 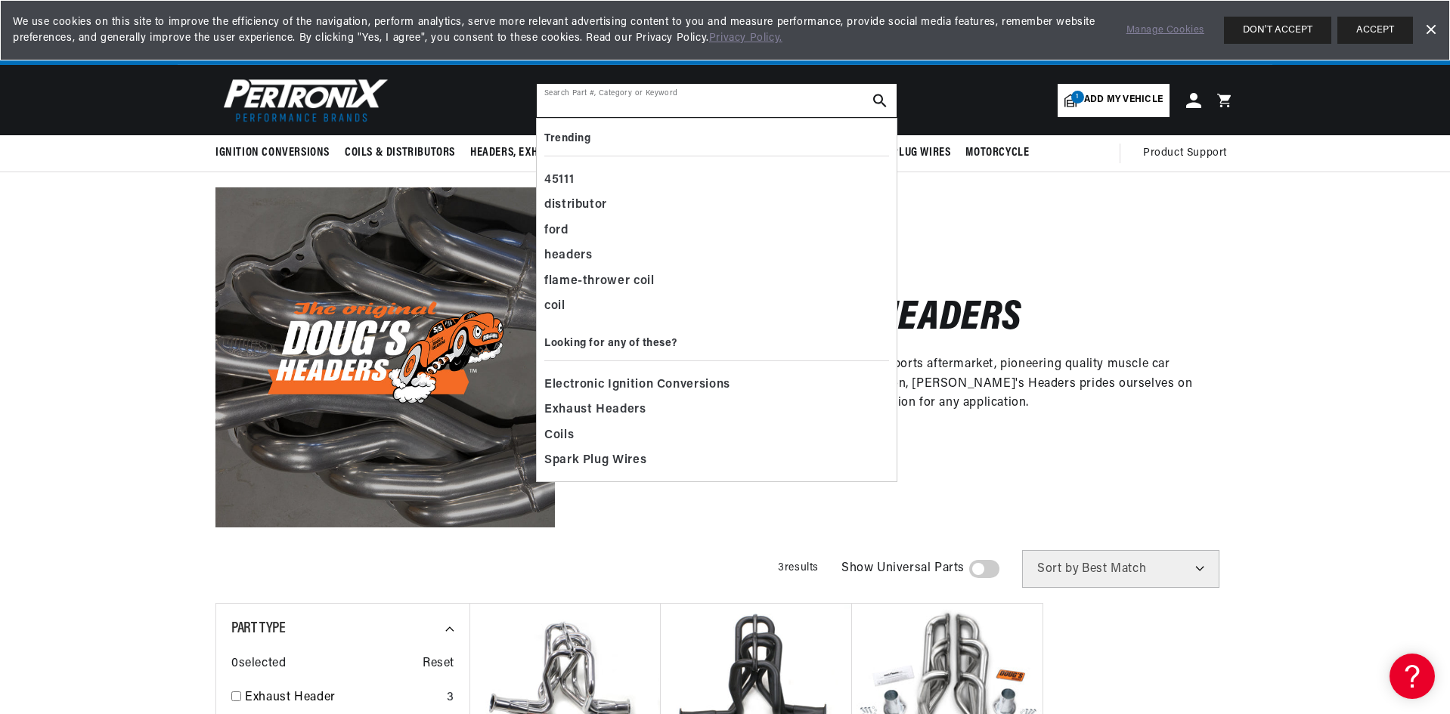 I want to click on summary: Product Support, so click(x=1188, y=153).